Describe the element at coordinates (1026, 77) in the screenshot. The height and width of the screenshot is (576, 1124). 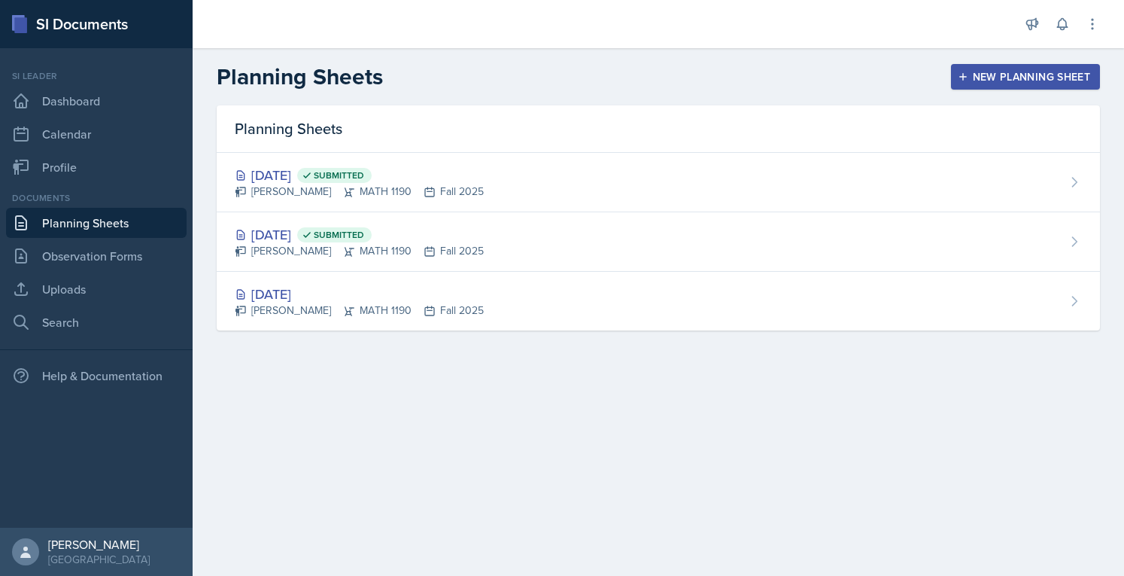
I see `button: New Planning Sheet` at that location.